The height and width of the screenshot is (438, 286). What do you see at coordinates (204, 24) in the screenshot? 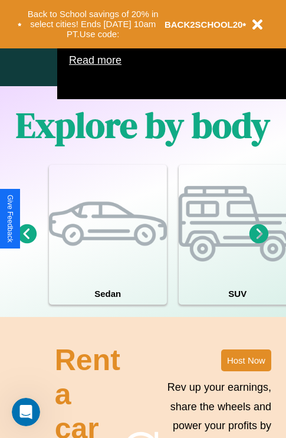
I see `b: BACK2SCHOOL20` at bounding box center [204, 24].